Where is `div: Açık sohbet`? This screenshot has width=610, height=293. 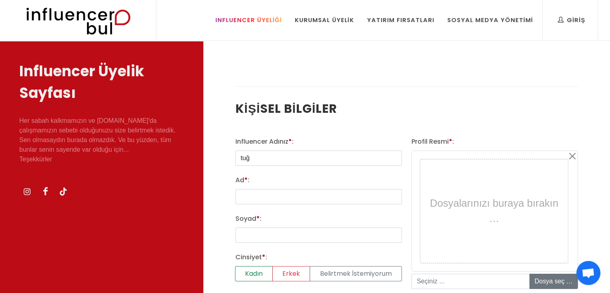 div: Açık sohbet is located at coordinates (588, 273).